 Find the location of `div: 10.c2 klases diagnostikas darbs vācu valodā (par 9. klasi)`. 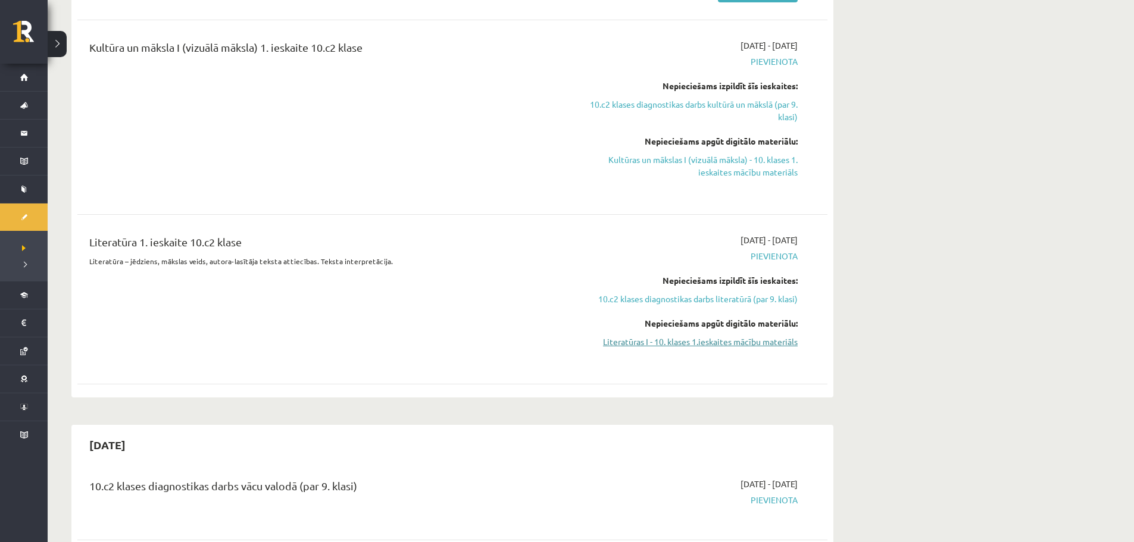

div: 10.c2 klases diagnostikas darbs vācu valodā (par 9. klasi) is located at coordinates (322, 489).